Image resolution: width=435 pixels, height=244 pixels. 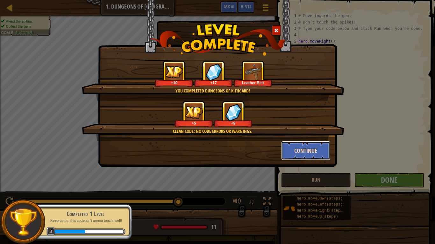 I want to click on p: Keep going, this code ain't gonna teach itself!, so click(x=85, y=221).